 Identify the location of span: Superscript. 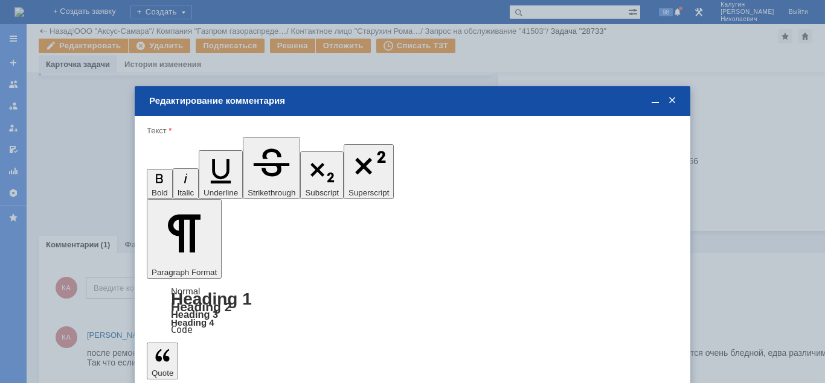
(368, 193).